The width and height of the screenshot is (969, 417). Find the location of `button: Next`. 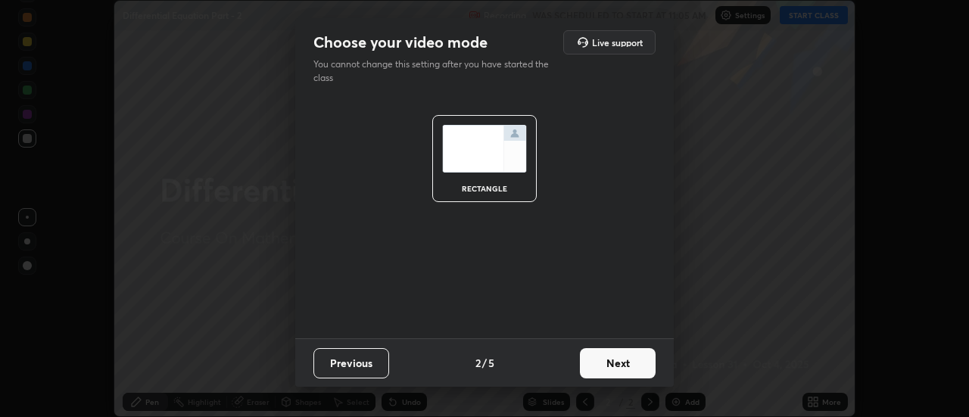

button: Next is located at coordinates (617, 363).